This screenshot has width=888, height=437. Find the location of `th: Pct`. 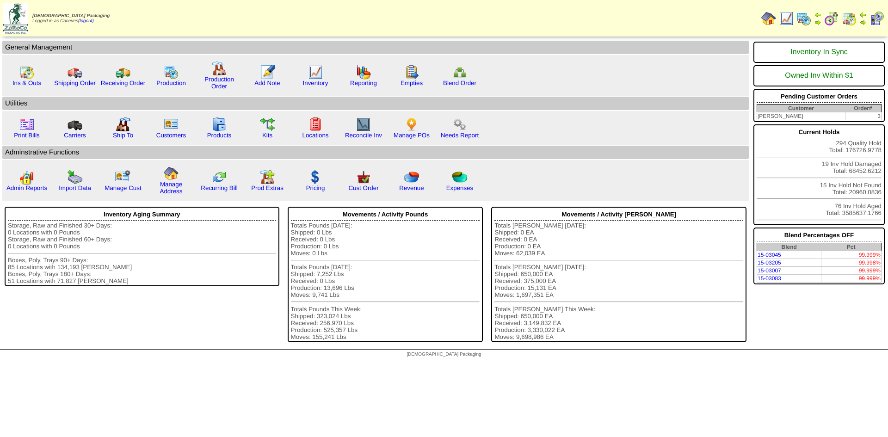

th: Pct is located at coordinates (851, 247).